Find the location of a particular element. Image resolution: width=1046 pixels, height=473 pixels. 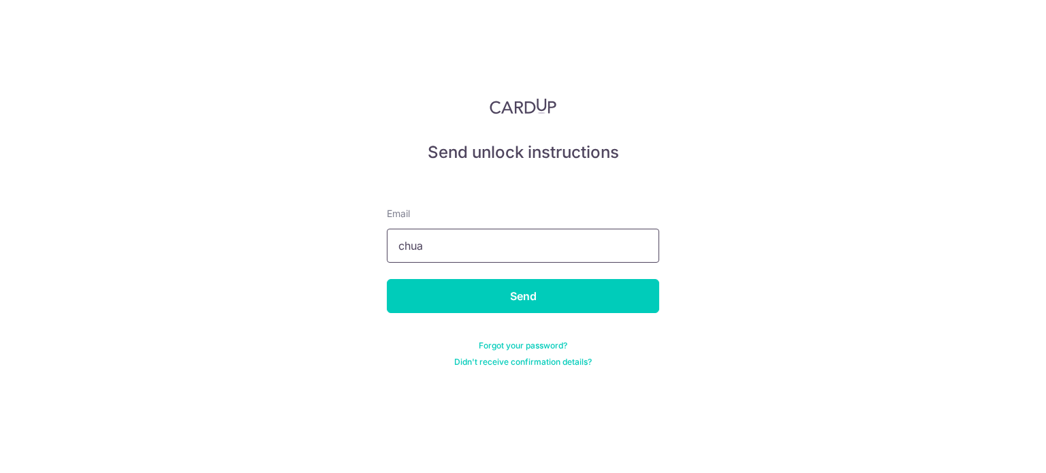

a: Didn't receive confirmation details? is located at coordinates (523, 362).